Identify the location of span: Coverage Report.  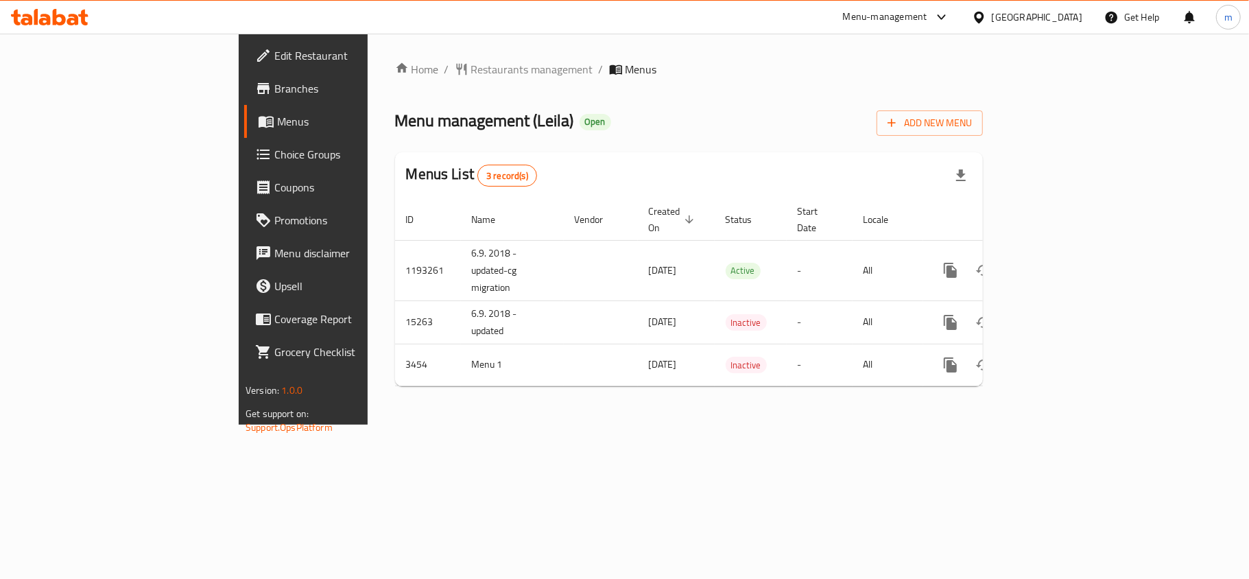
(355, 319).